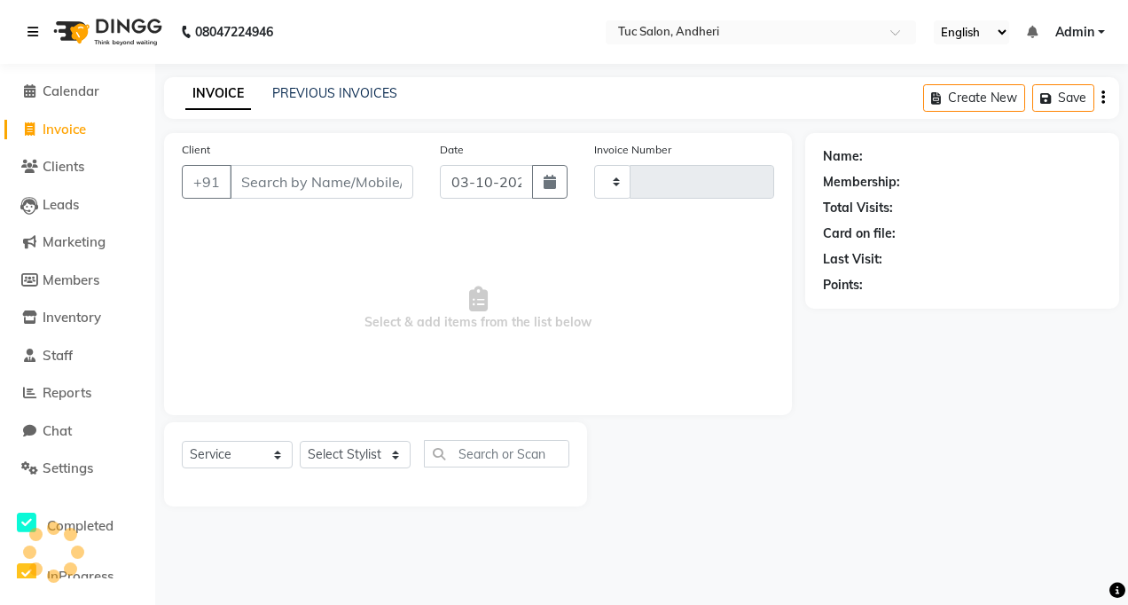  Describe the element at coordinates (72, 317) in the screenshot. I see `span: Inventory` at that location.